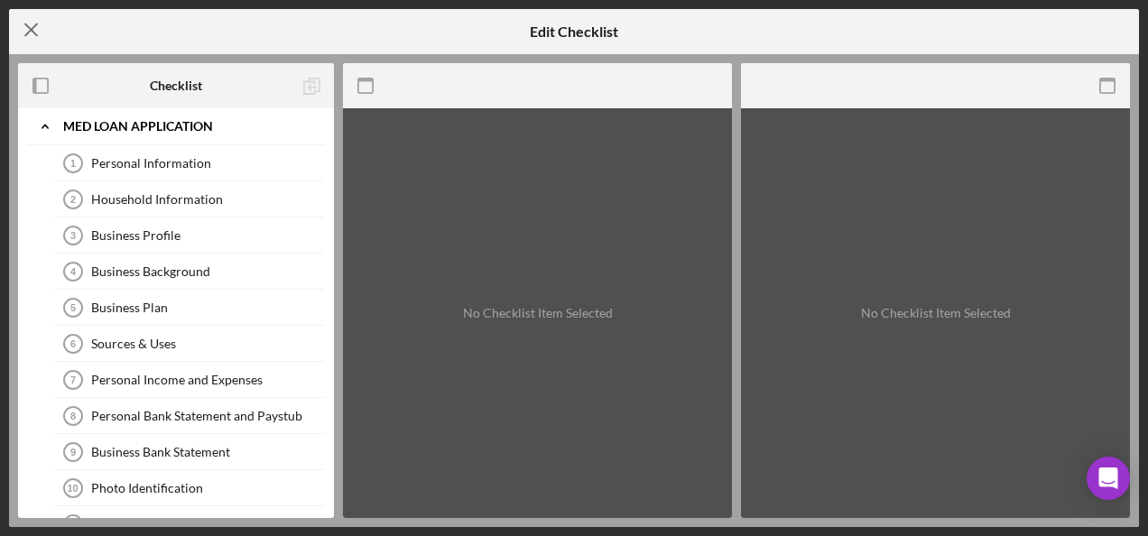  What do you see at coordinates (208, 524) in the screenshot?
I see `div: Social Security Card` at bounding box center [208, 524].